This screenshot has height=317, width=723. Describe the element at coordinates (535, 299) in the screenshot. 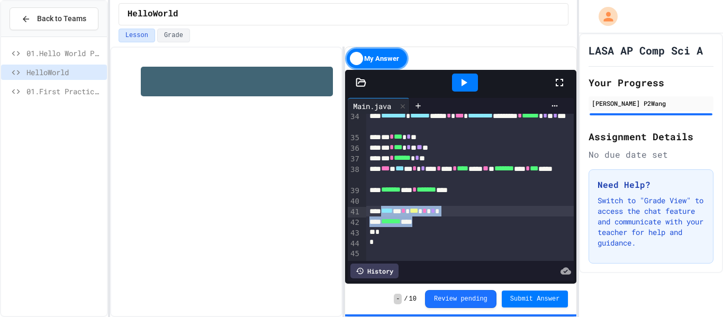

I see `button: Submit Answer` at that location.